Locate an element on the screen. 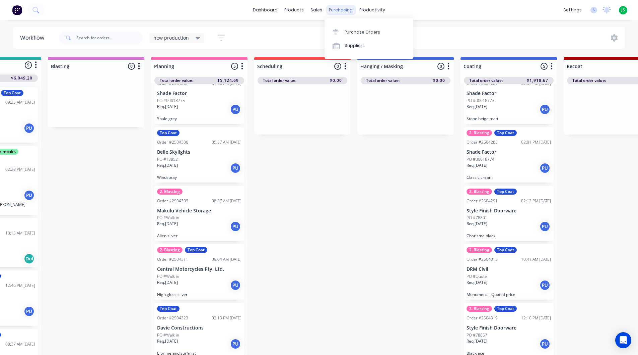  span: $6,049.20 is located at coordinates (22, 78).